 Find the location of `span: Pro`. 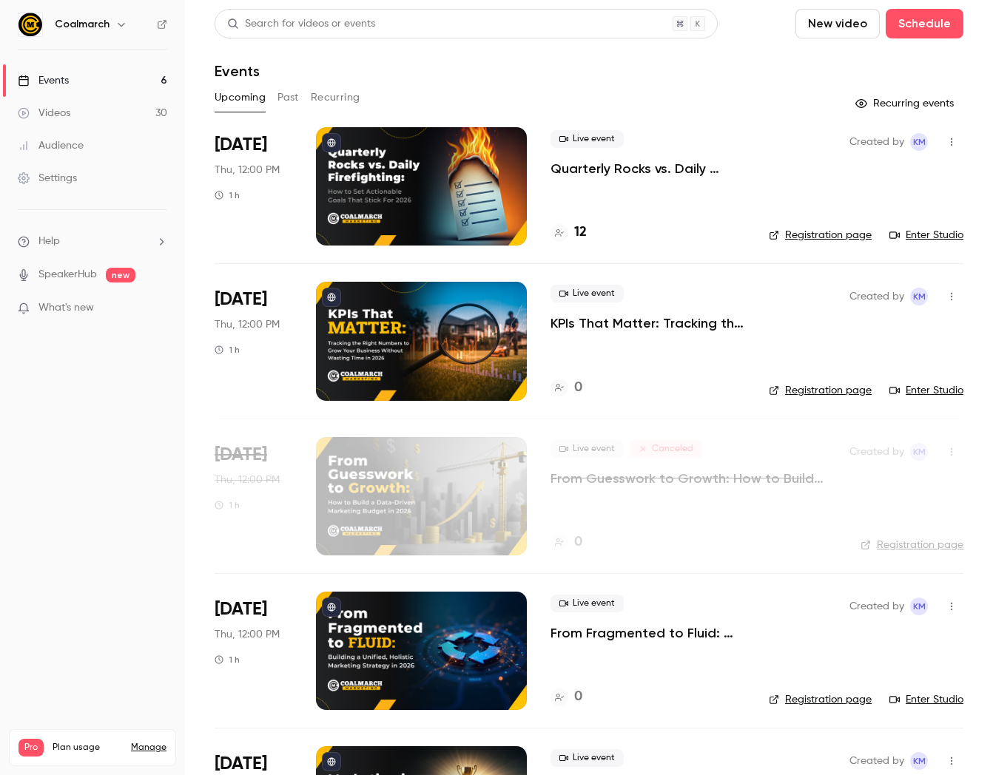

span: Pro is located at coordinates (31, 748).